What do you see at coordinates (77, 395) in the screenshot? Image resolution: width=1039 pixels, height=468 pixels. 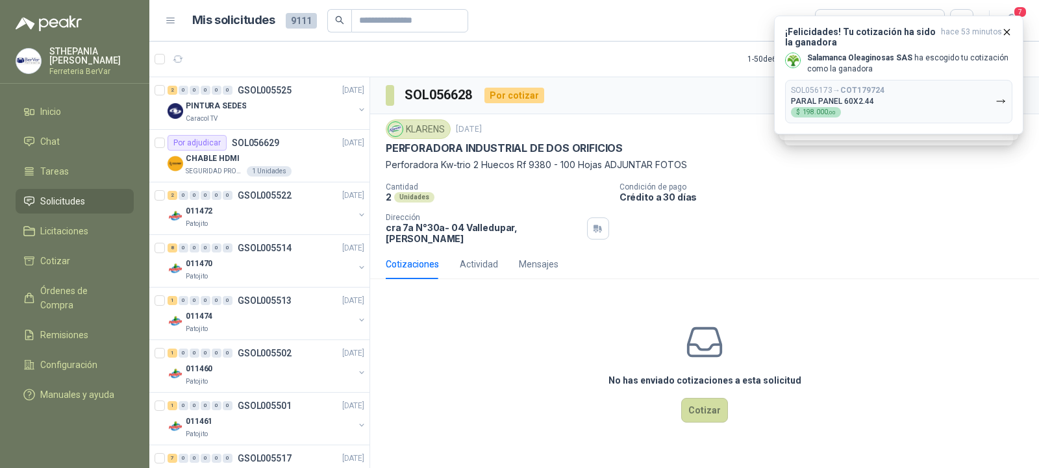 I see `span: Manuales y ayuda` at bounding box center [77, 395].